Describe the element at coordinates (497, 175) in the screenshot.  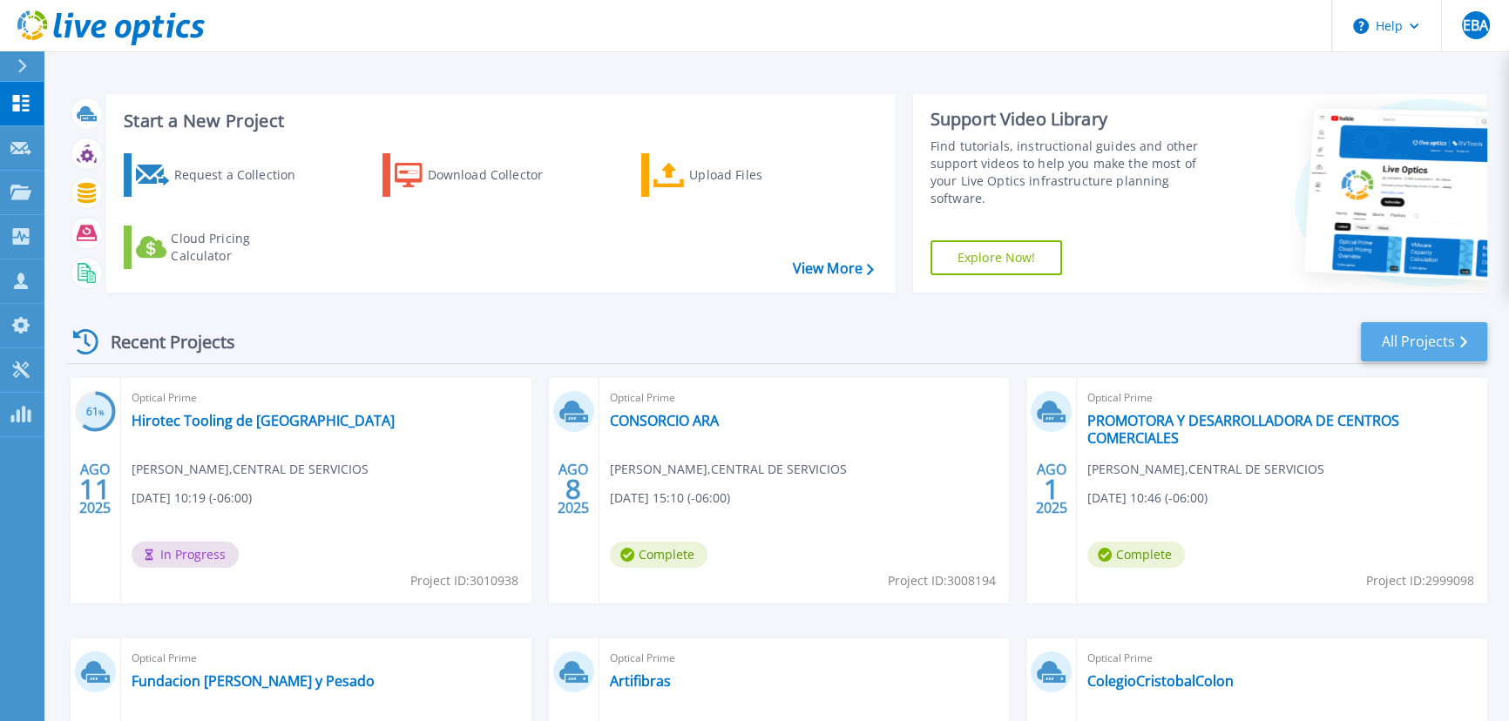
I see `div: Download Collector` at that location.